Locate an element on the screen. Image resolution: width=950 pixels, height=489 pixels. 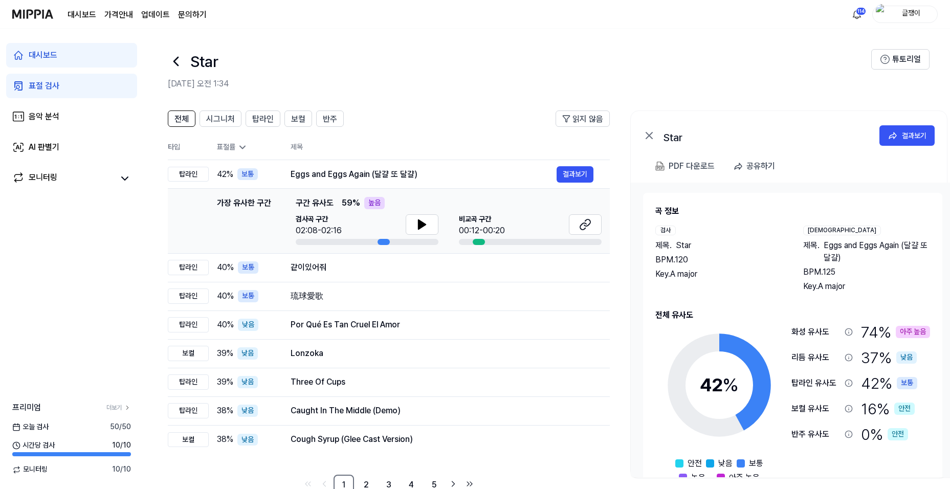
div: 탑라인 유사도 is located at coordinates (816, 383).